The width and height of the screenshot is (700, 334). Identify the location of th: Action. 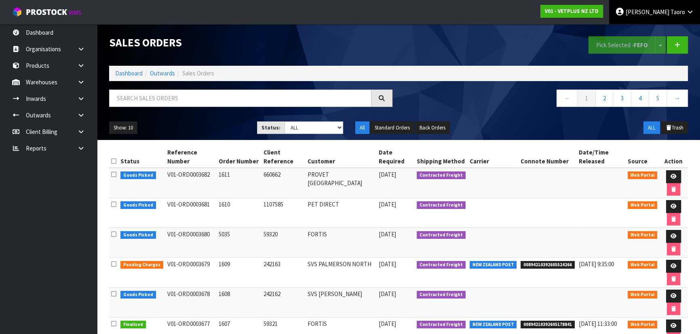
(673, 157).